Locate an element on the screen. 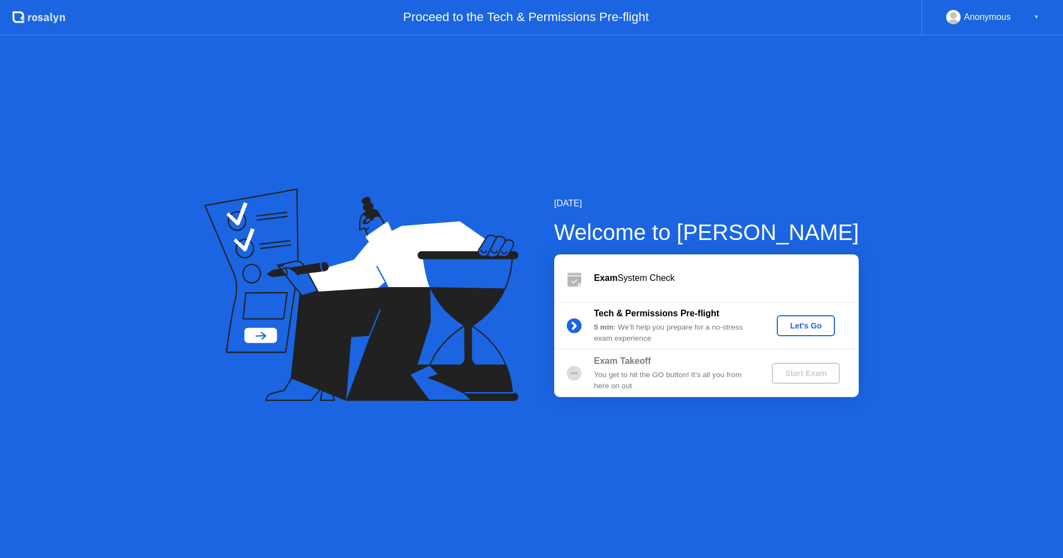  div: You get to hit the GO button! It’s all you from here on out is located at coordinates (674, 381).